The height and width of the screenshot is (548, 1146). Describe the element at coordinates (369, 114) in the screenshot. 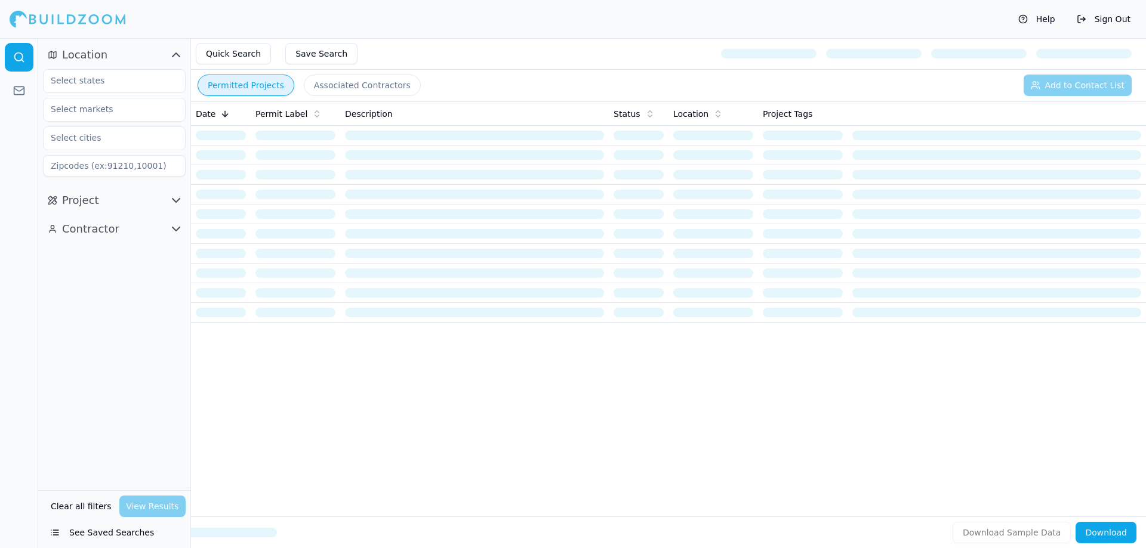

I see `span: Description` at that location.